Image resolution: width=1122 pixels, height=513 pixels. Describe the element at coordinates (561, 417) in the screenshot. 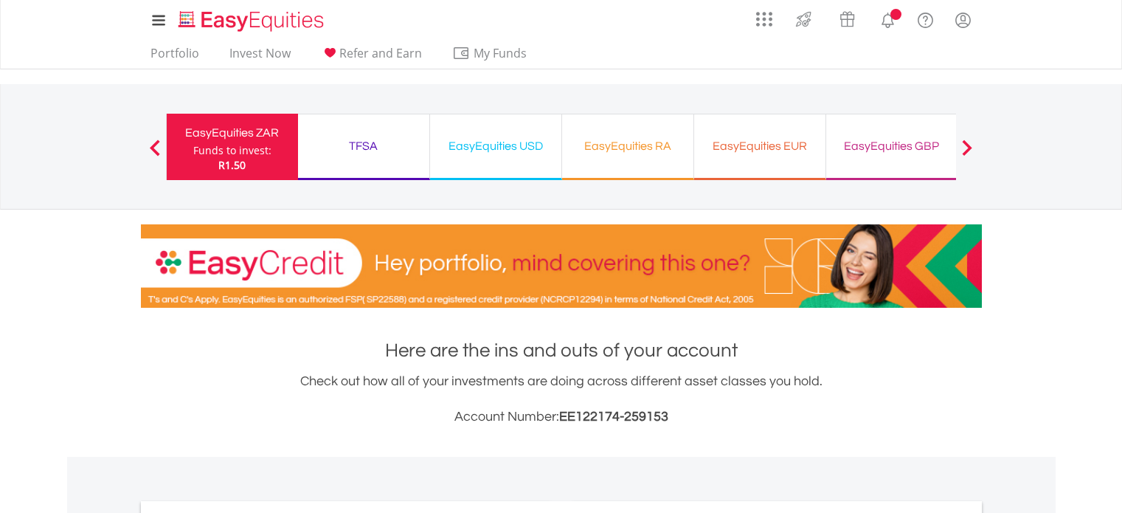

I see `h3: Account Number:` at that location.